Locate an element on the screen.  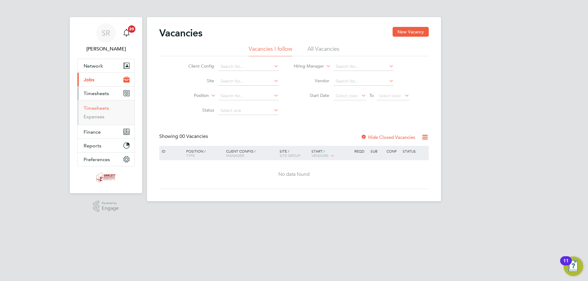
a: 20 is located at coordinates (127, 33).